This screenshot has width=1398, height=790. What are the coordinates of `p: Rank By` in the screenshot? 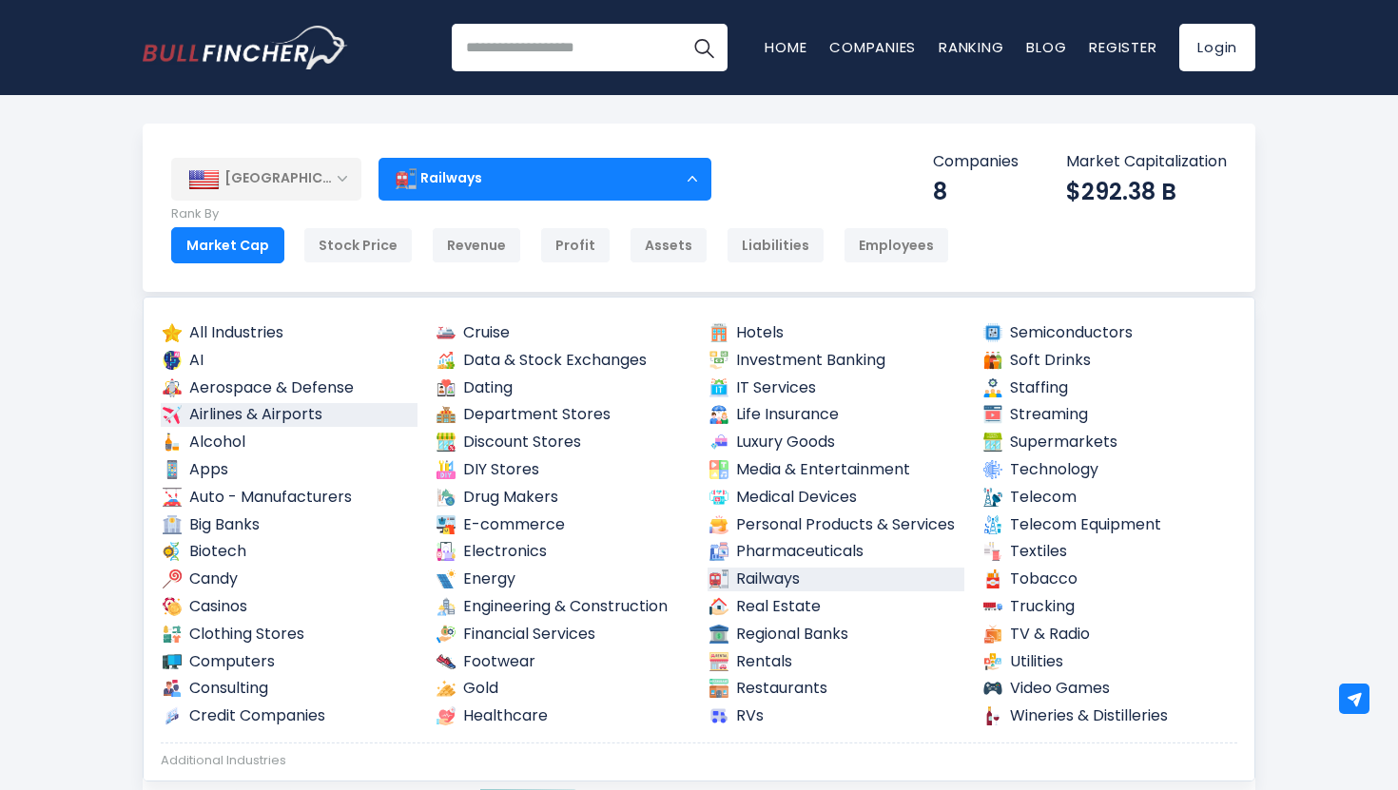 It's located at (560, 214).